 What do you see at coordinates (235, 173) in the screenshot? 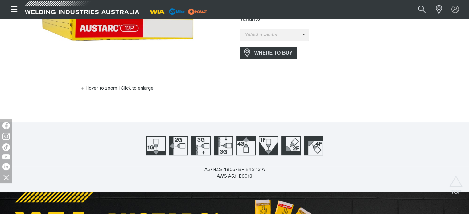
I see `div: AS/NZS 4855-B - E43 13 A AWS A5.1: E6013` at bounding box center [235, 173].